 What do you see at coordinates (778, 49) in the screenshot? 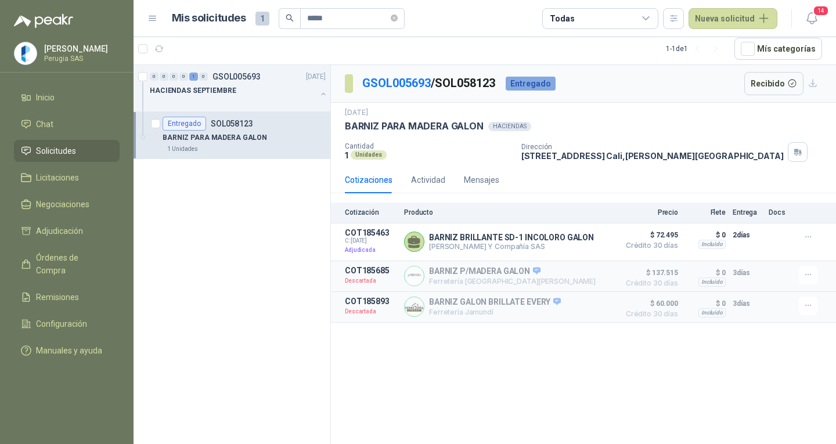
I see `button: Mís categorías` at bounding box center [778, 49].